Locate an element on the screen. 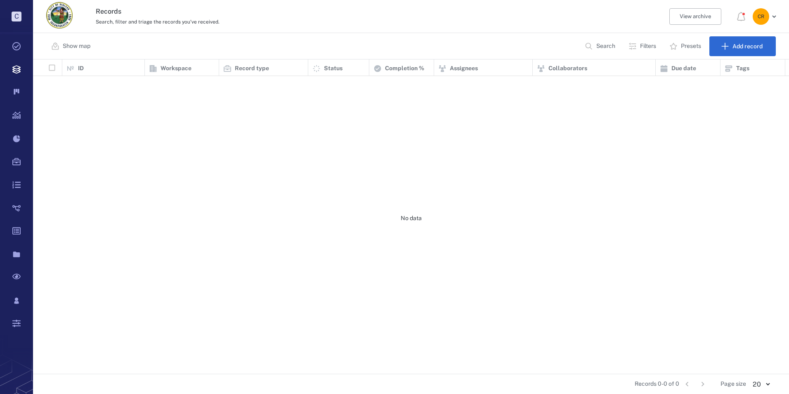 Image resolution: width=789 pixels, height=394 pixels. p: Record type is located at coordinates (252, 69).